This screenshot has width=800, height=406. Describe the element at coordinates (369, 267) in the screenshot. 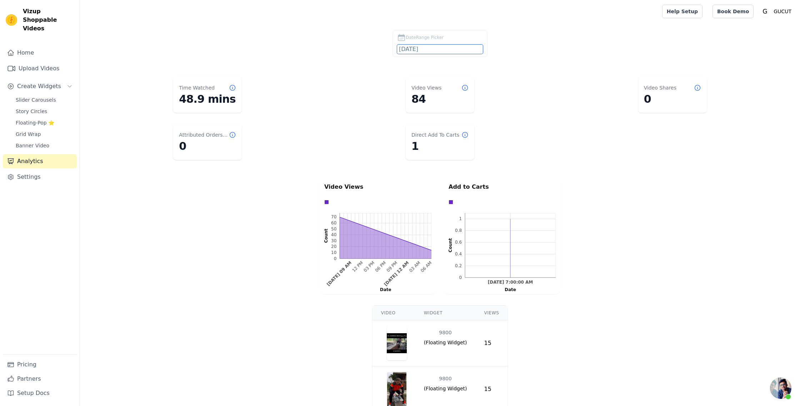

I see `g: Wed Sep 24 2025 15:00:00 GMT+0700 (เวลาอินโดจีน)` at that location.